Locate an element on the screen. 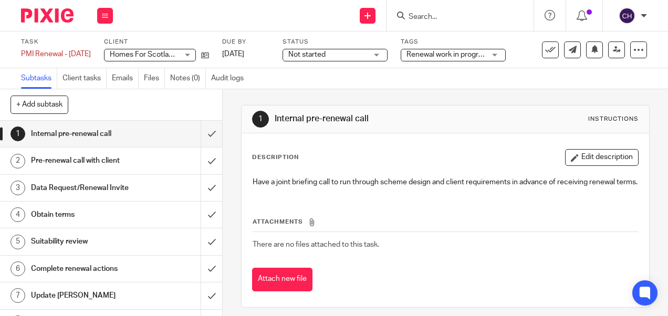  h1: Suitability review is located at coordinates (84, 241).